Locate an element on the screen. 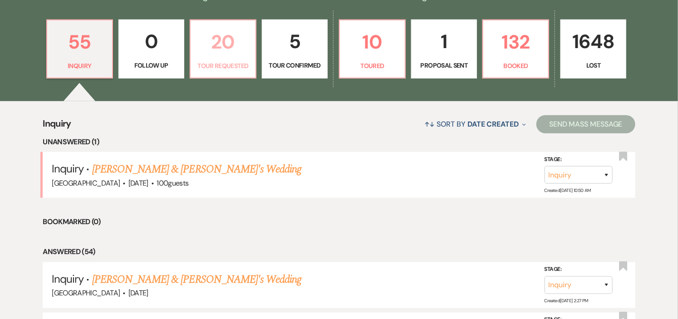  a: 55Inquiry is located at coordinates (79, 49).